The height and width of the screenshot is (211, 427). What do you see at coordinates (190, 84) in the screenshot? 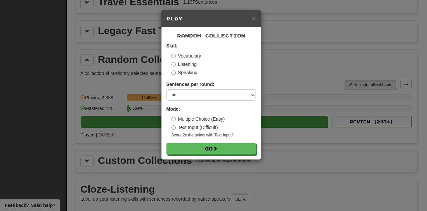
I see `label: Sentences per round:` at bounding box center [190, 84].